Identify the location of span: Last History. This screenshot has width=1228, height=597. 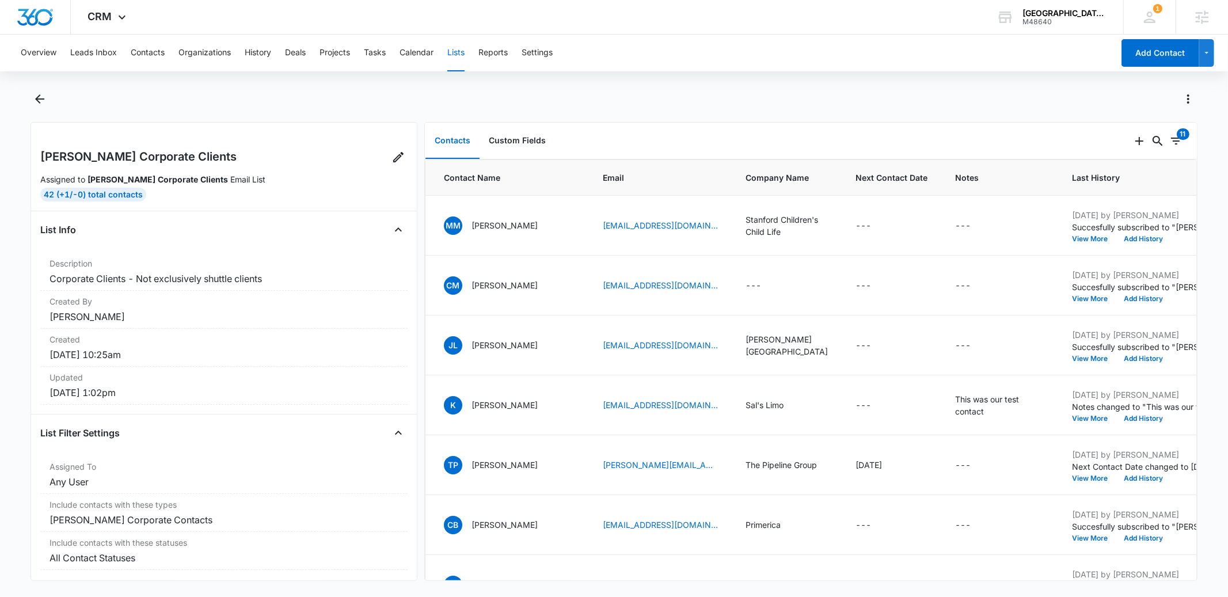
(1144, 177).